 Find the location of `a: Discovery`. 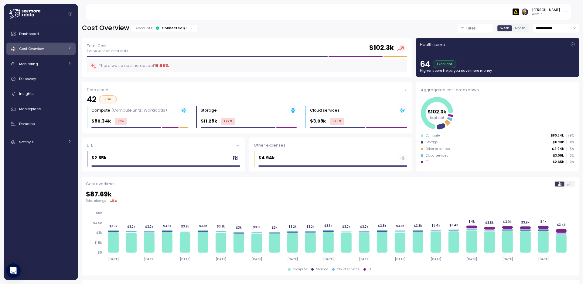

a: Discovery is located at coordinates (41, 79).